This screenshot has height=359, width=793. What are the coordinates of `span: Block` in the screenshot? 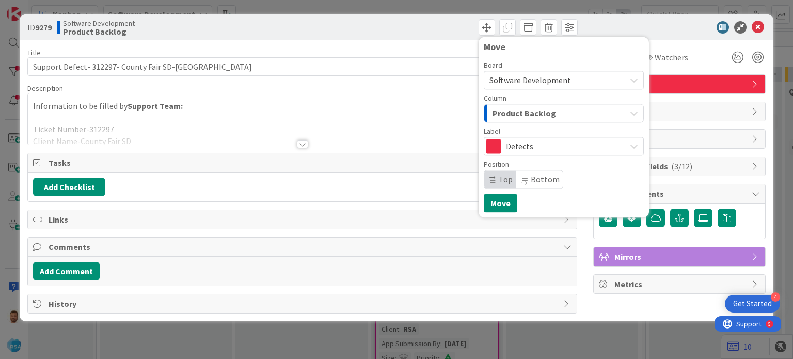 It's located at (680, 139).